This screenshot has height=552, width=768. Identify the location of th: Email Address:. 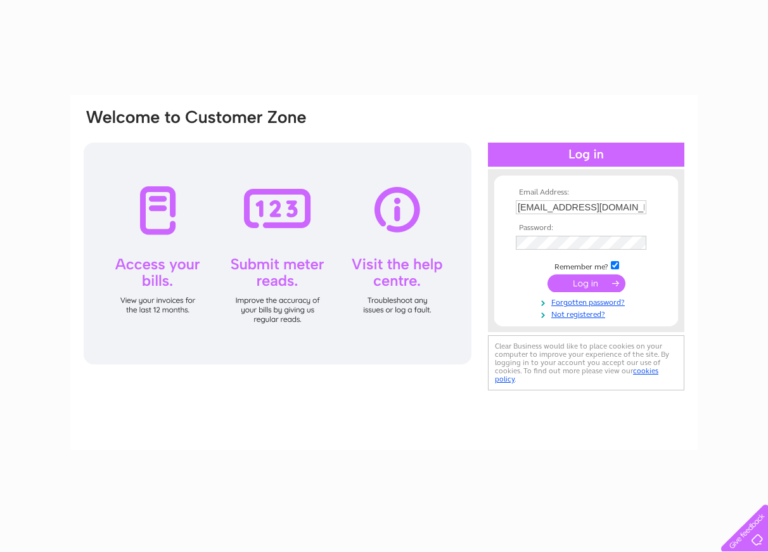
(586, 193).